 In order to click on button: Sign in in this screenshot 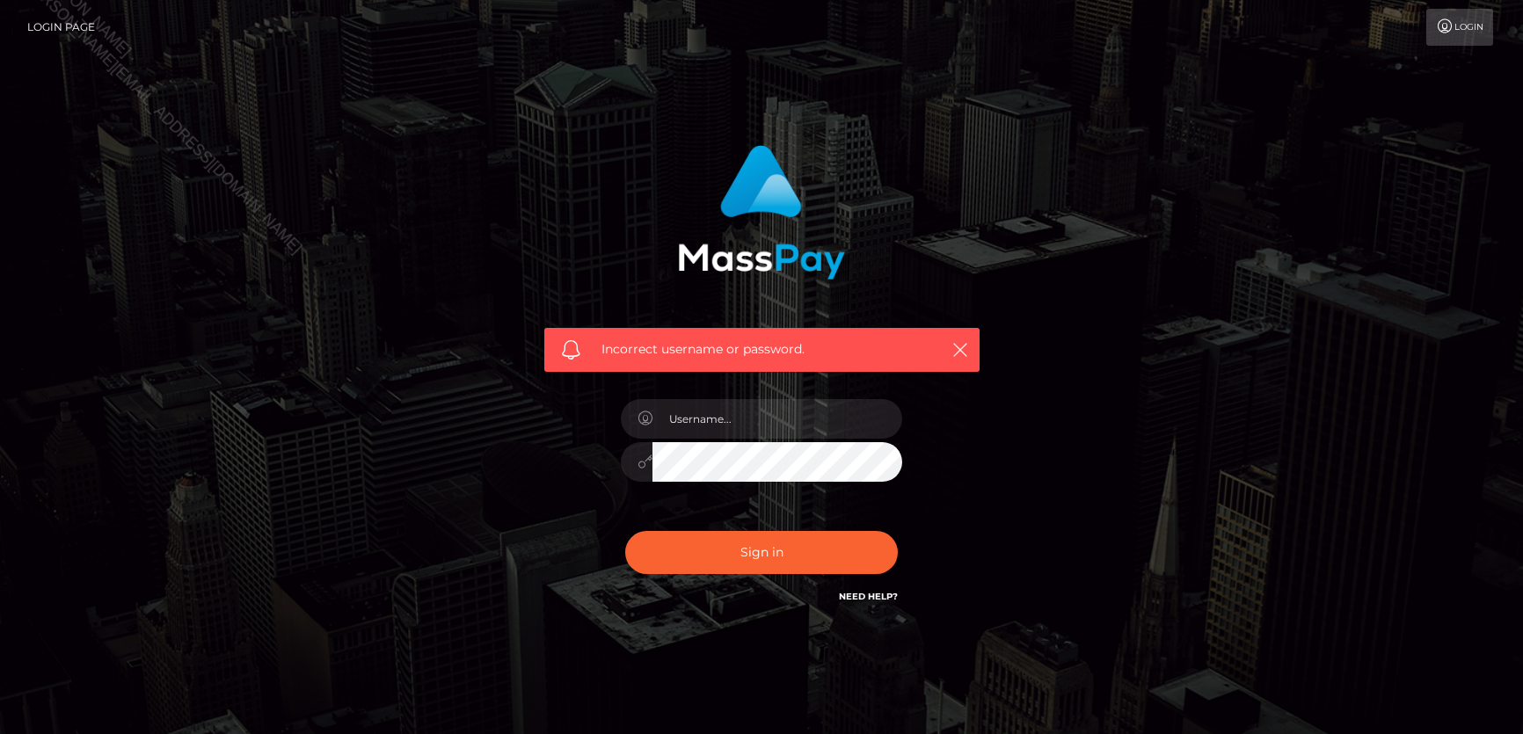, I will do `click(762, 552)`.